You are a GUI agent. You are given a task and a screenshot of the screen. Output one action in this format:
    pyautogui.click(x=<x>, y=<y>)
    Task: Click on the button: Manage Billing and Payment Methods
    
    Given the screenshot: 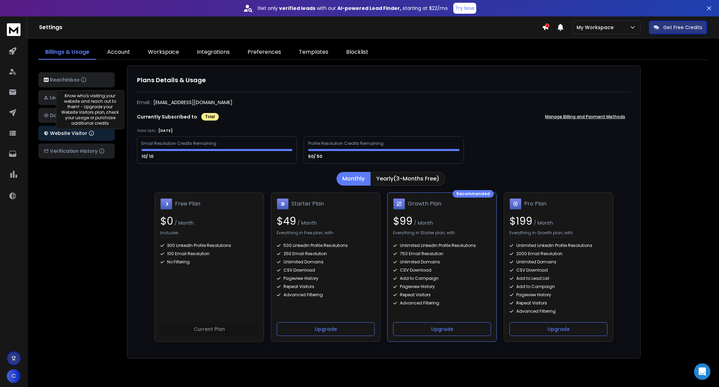 What is the action you would take?
    pyautogui.click(x=585, y=117)
    